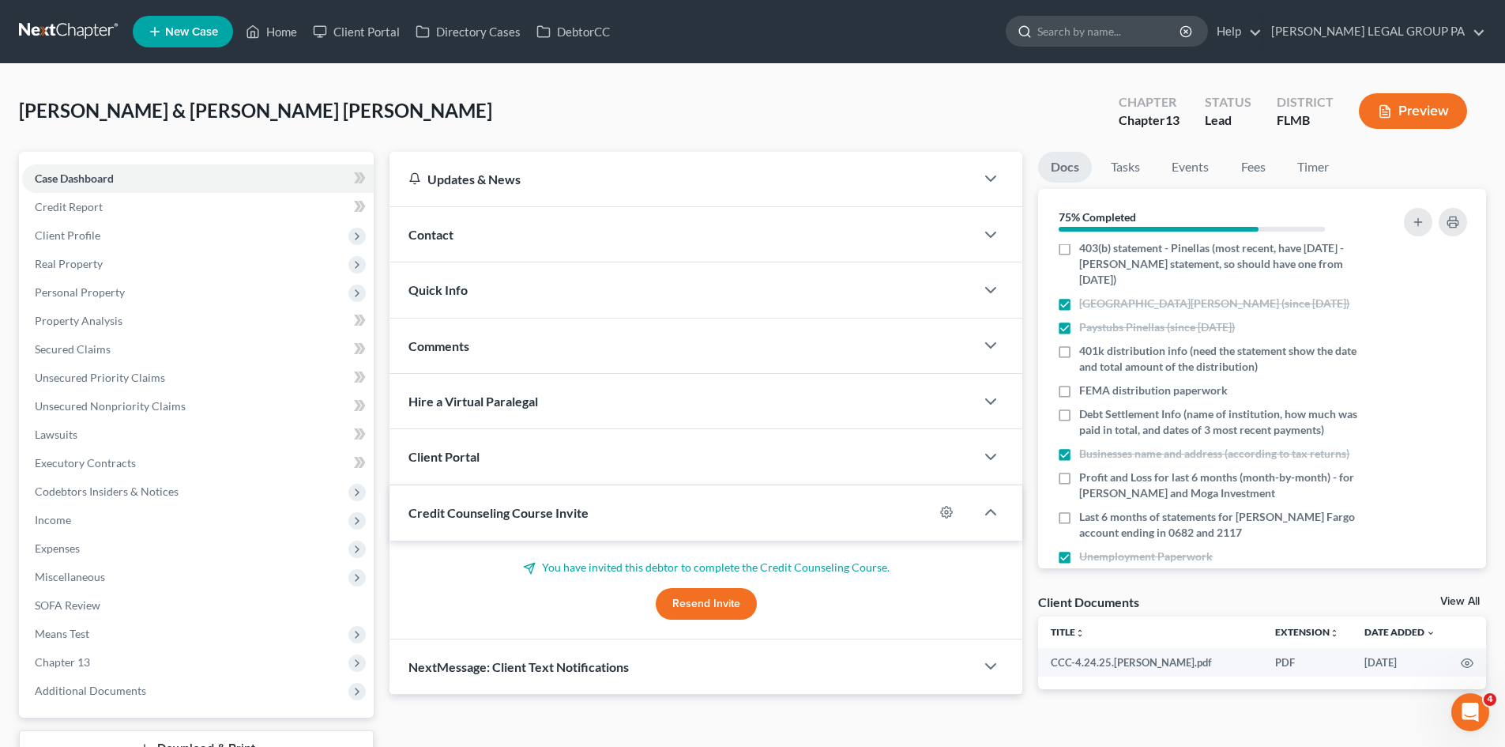 The width and height of the screenshot is (1505, 747). I want to click on td: PDF, so click(1307, 662).